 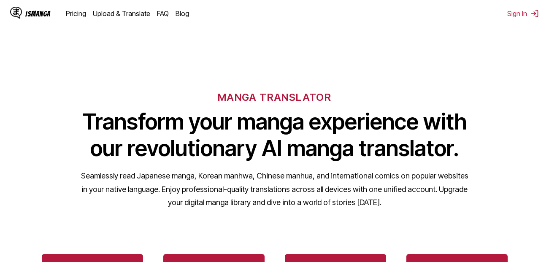 What do you see at coordinates (76, 14) in the screenshot?
I see `a: Pricing` at bounding box center [76, 14].